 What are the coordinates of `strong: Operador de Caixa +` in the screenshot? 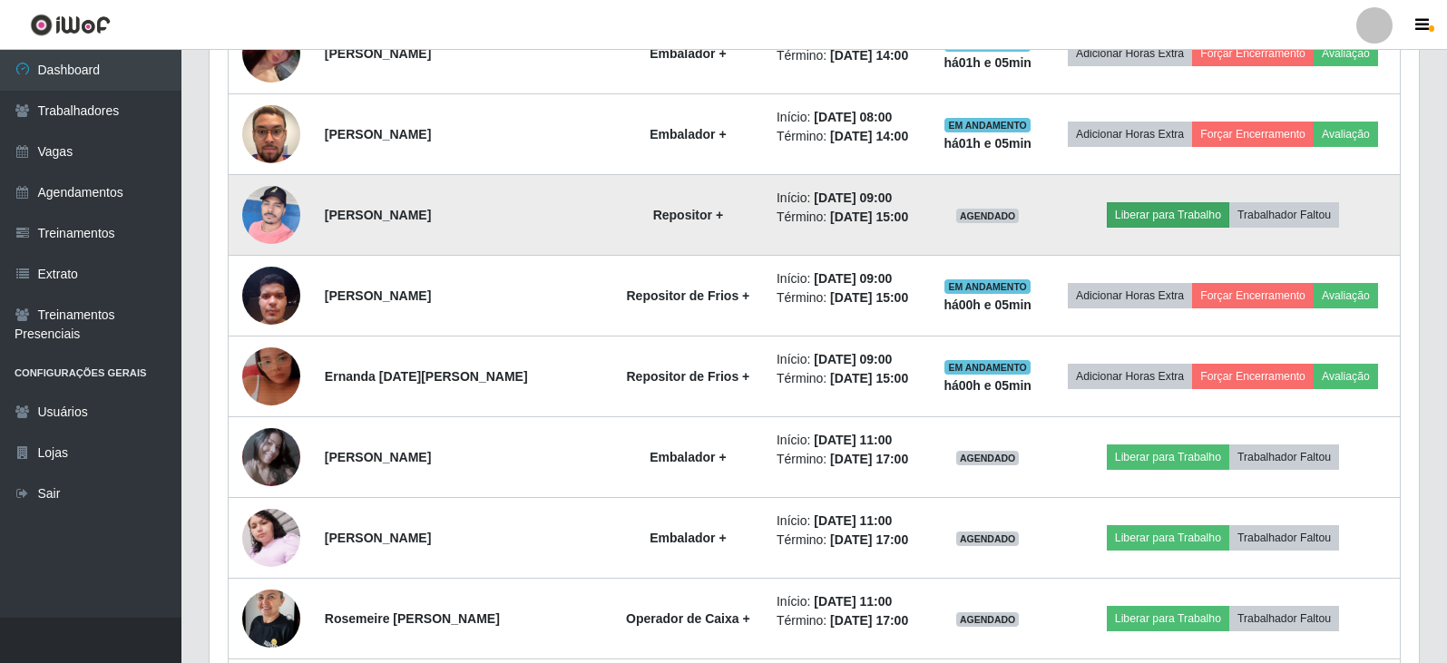 It's located at (688, 619).